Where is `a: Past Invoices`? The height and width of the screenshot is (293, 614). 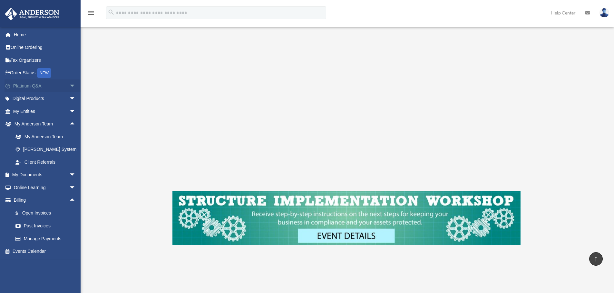
a: Past Invoices is located at coordinates (47, 226).